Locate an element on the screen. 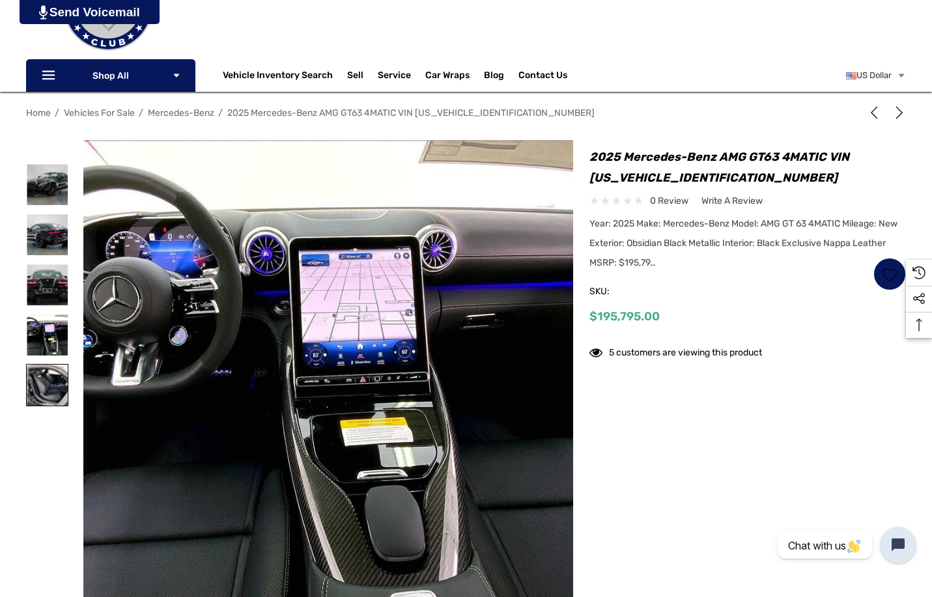 This screenshot has height=597, width=932. a: Previous is located at coordinates (877, 113).